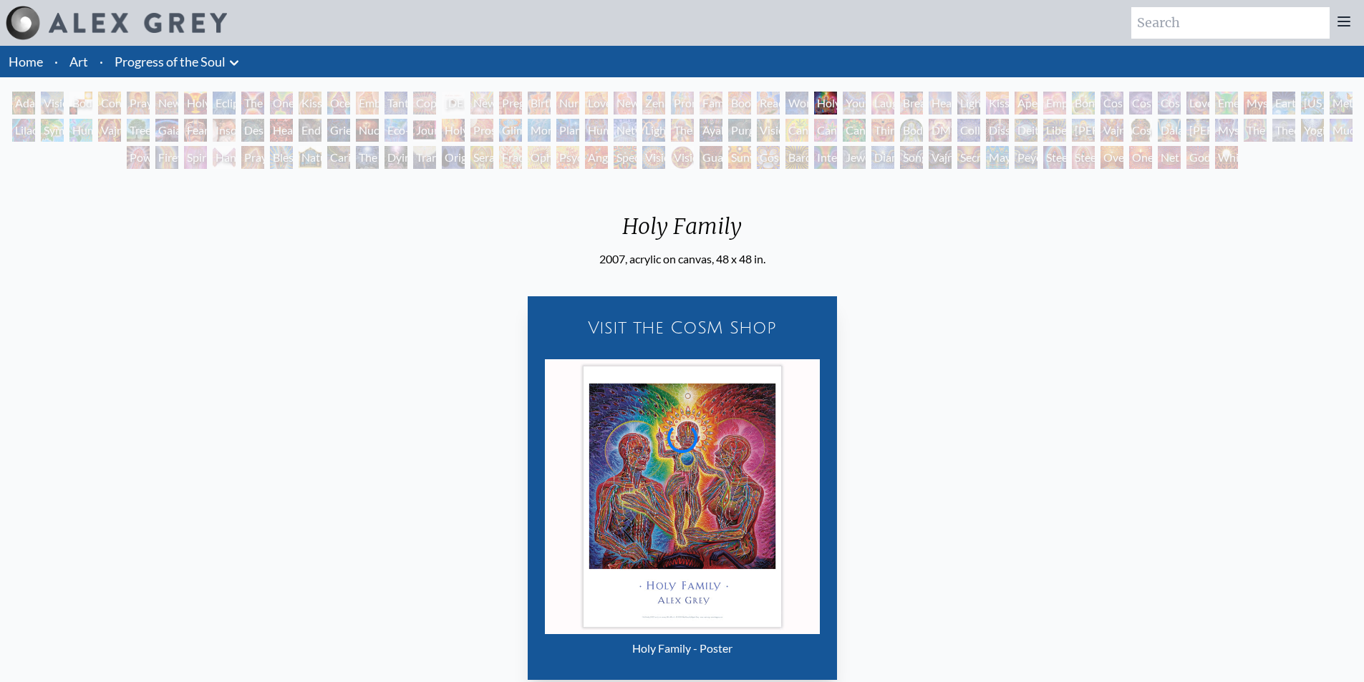 The width and height of the screenshot is (1364, 682). I want to click on div: Body, Mind, Spirit, so click(81, 103).